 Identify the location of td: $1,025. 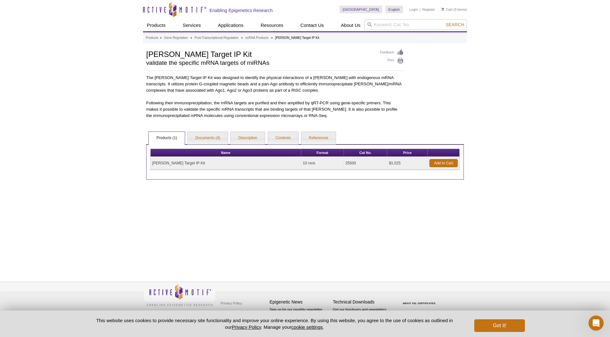
(408, 163).